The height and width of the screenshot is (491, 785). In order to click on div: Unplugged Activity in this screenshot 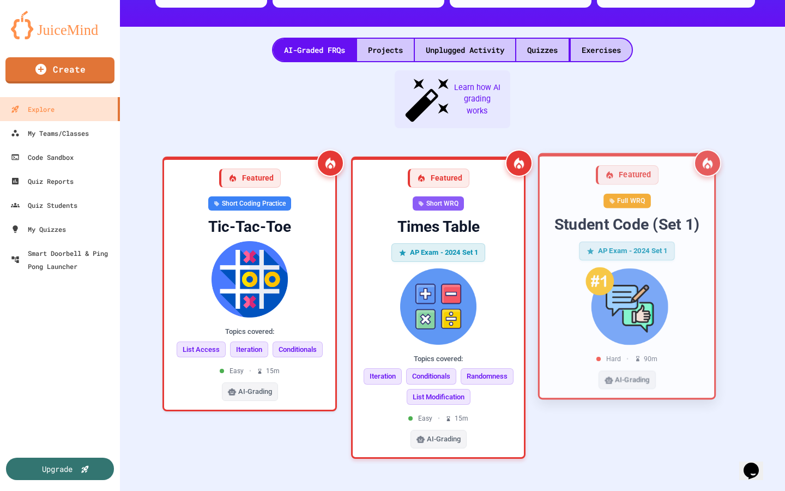, I will do `click(465, 50)`.